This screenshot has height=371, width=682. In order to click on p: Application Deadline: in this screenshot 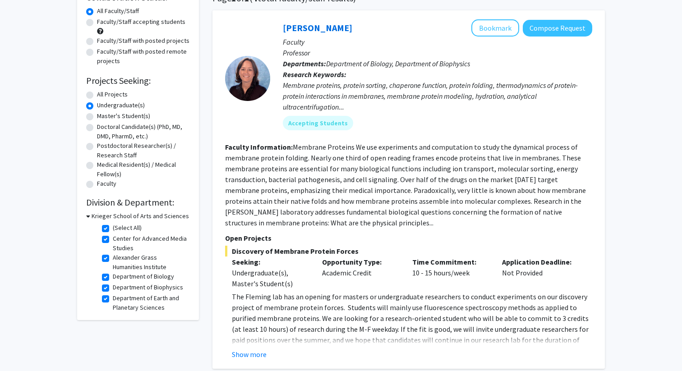, I will do `click(540, 262)`.